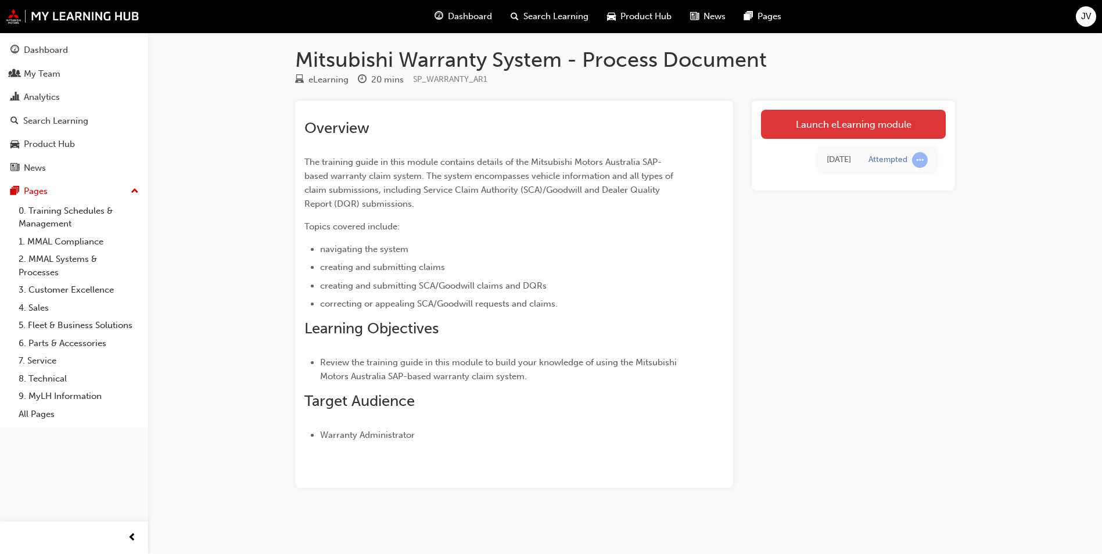 Image resolution: width=1102 pixels, height=554 pixels. What do you see at coordinates (78, 379) in the screenshot?
I see `a: 8. Technical` at bounding box center [78, 379].